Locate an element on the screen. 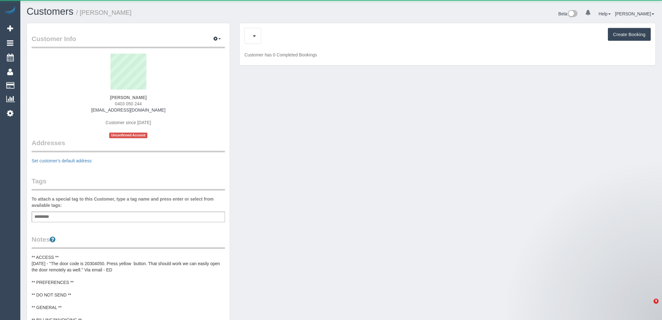 This screenshot has height=320, width=662. span: 9 is located at coordinates (656, 301).